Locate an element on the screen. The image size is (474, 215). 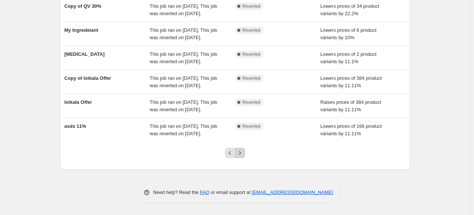
button: Next is located at coordinates (240, 153).